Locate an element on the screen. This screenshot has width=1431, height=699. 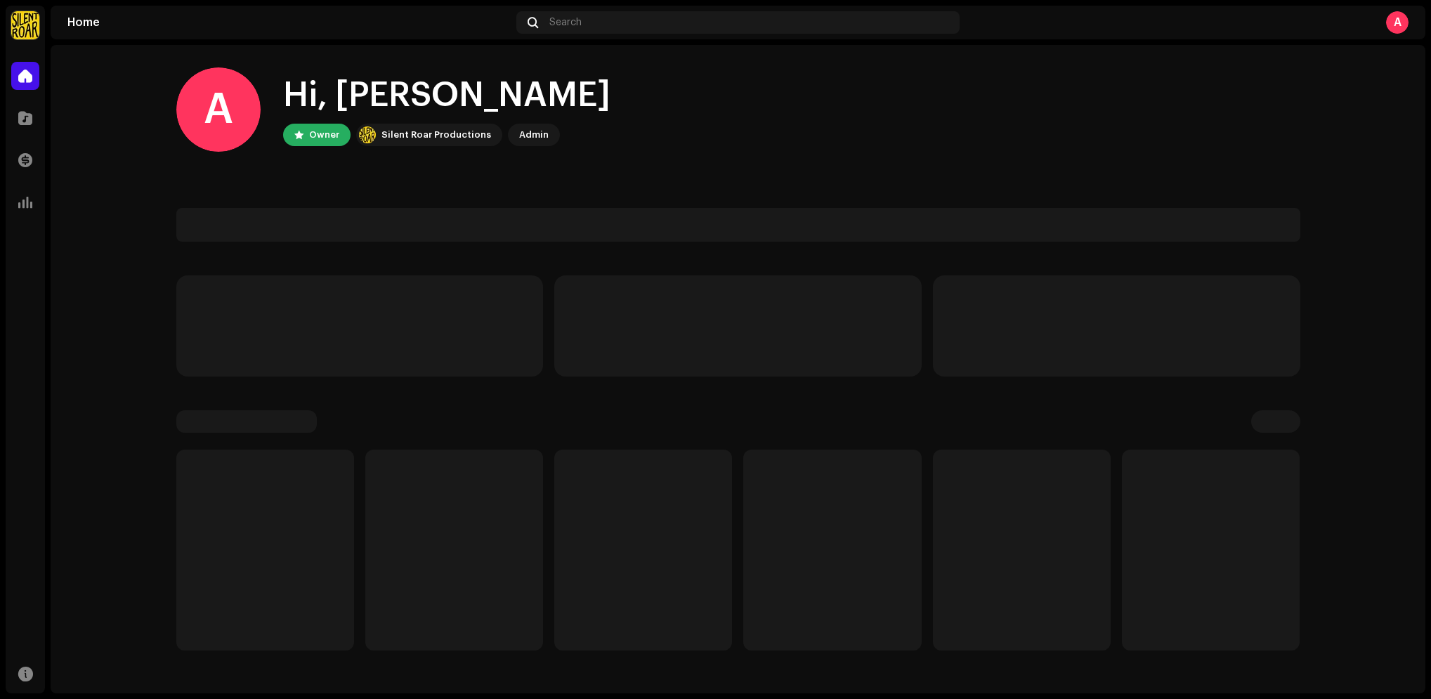
div: Owner is located at coordinates (324, 135).